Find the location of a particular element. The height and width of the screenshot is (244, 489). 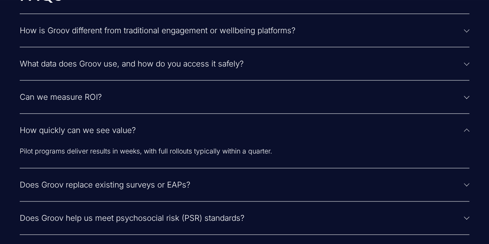

span: What data does Groov use, and how do you access it safely? is located at coordinates (242, 63).